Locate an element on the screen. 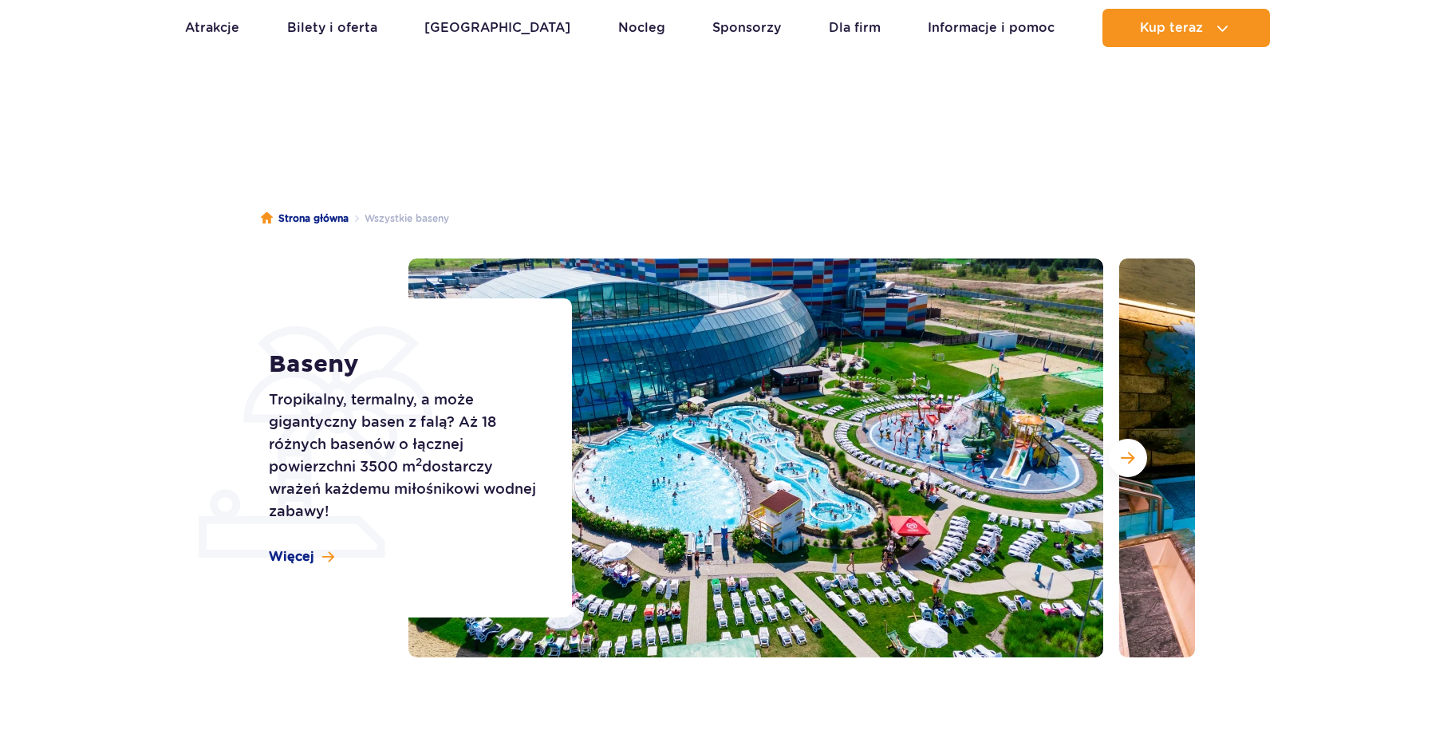 This screenshot has width=1455, height=730. span: Kup teraz is located at coordinates (1171, 28).